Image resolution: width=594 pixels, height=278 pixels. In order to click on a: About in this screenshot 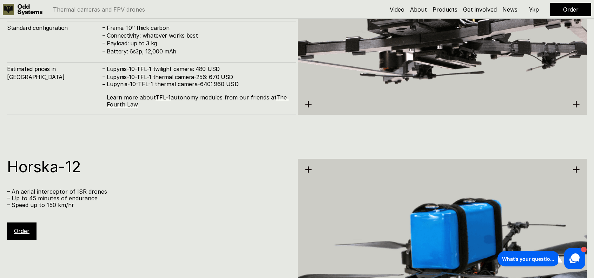, I will do `click(418, 9)`.